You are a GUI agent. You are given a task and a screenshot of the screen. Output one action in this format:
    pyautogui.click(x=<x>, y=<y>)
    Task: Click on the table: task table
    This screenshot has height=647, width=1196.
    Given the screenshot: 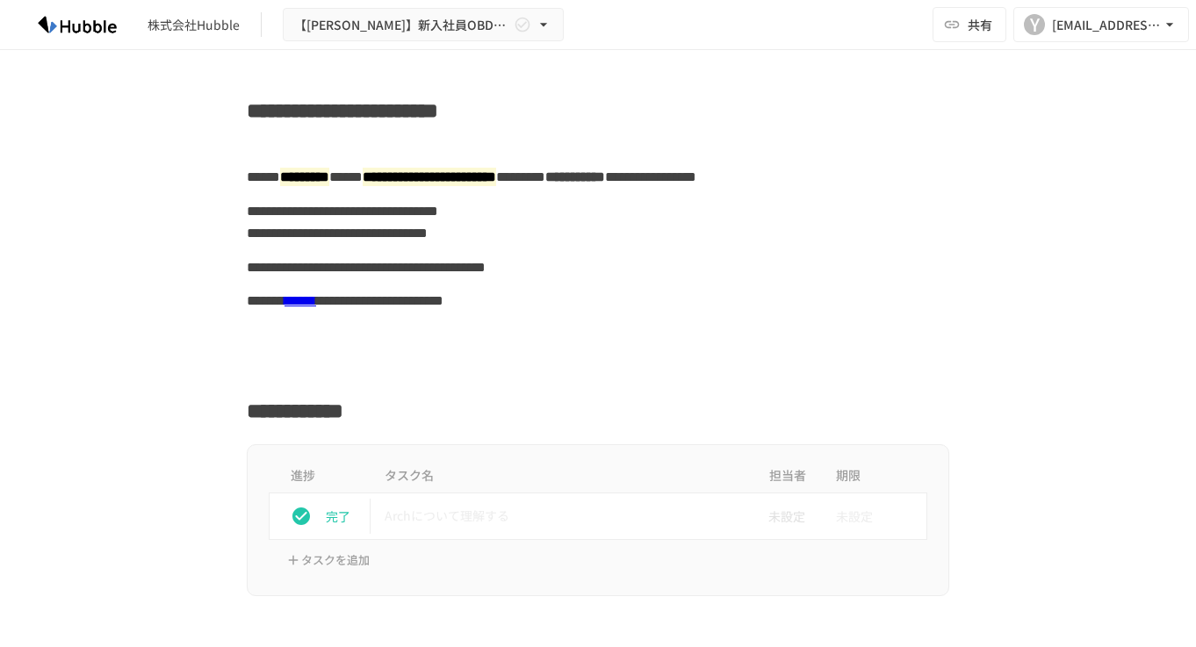 What is the action you would take?
    pyautogui.click(x=598, y=500)
    